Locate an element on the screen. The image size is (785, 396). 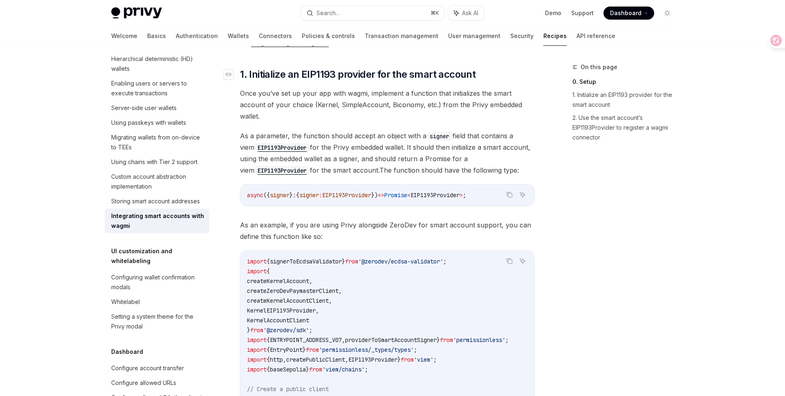
a: API reference is located at coordinates (595, 36).